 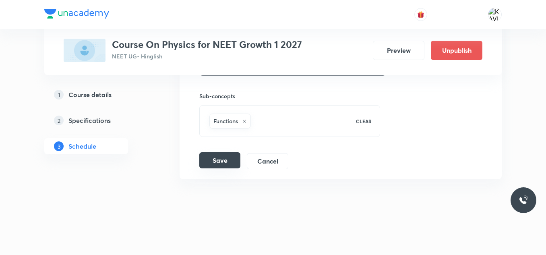 I want to click on p: CLEAR, so click(x=363, y=121).